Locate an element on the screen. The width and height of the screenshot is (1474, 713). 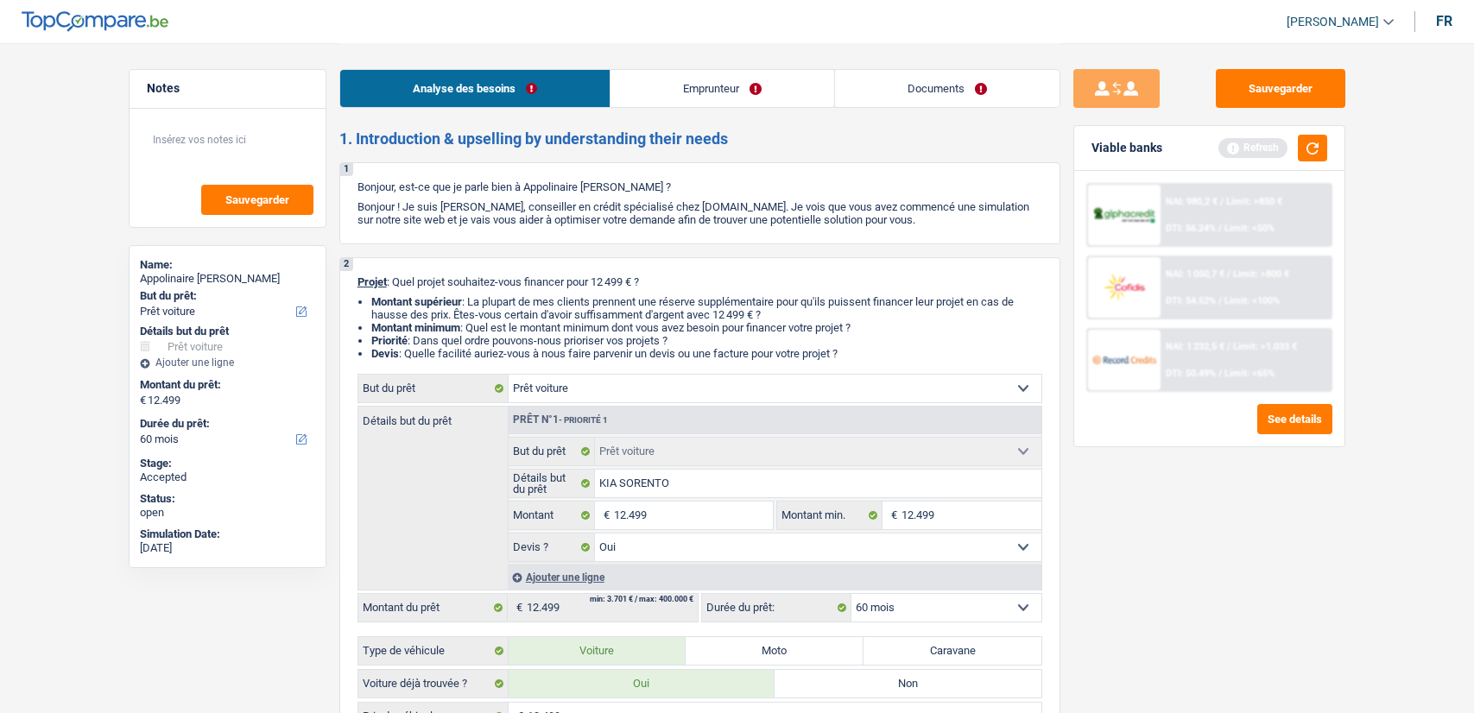
div: fr is located at coordinates (1444, 21).